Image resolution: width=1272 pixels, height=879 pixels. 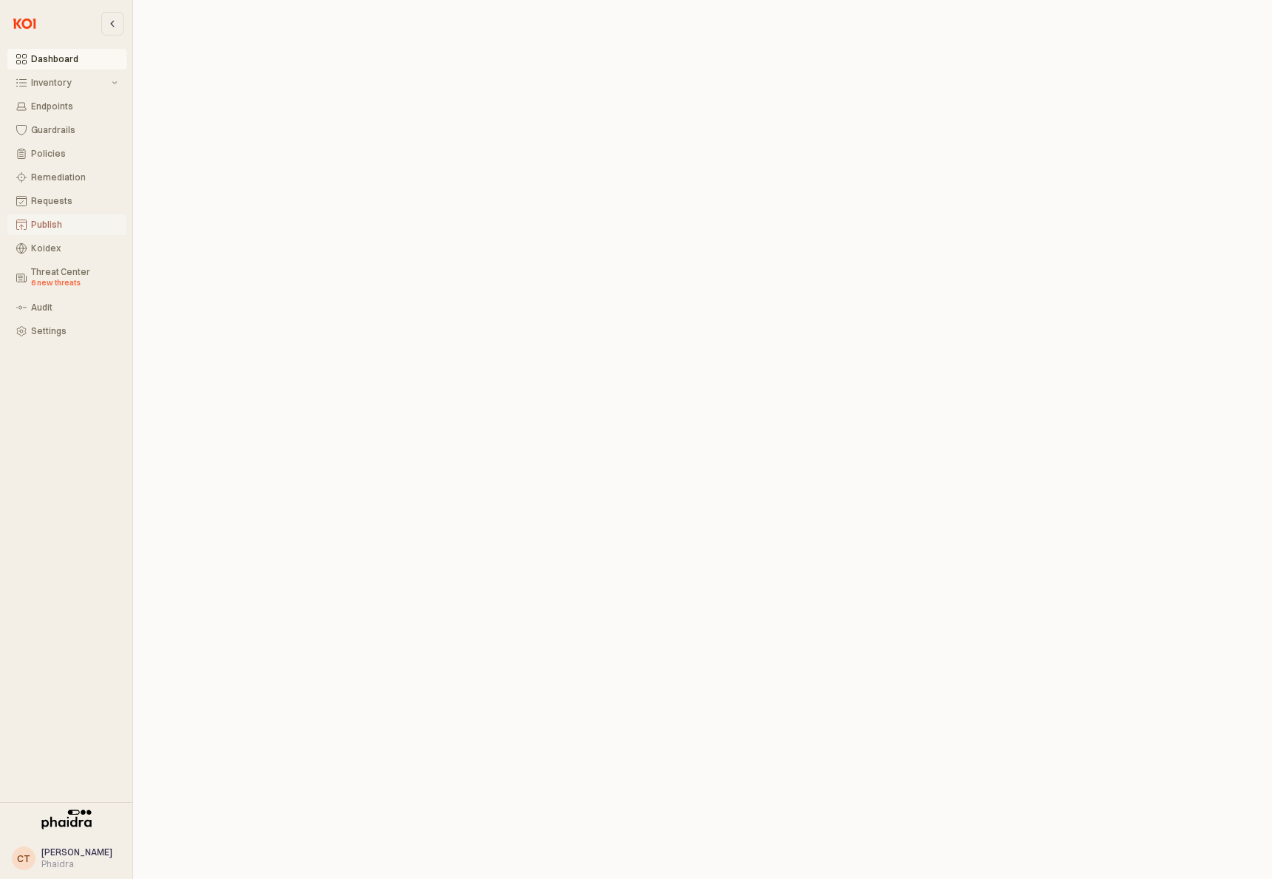 I want to click on div: Threat Center, so click(x=74, y=278).